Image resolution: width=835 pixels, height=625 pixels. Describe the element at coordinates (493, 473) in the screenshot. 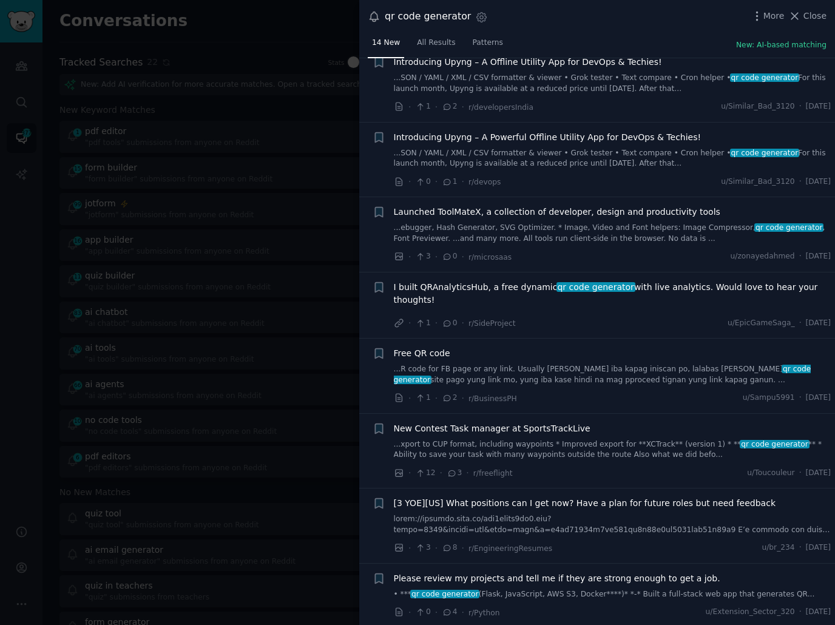

I see `span: r/freeflight` at that location.